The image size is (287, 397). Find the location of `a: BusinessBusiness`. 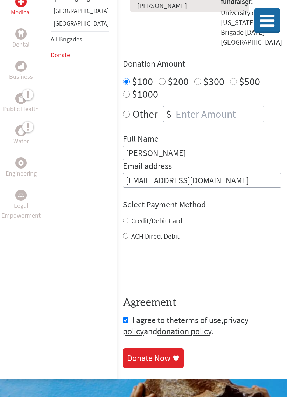

a: BusinessBusiness is located at coordinates (21, 71).